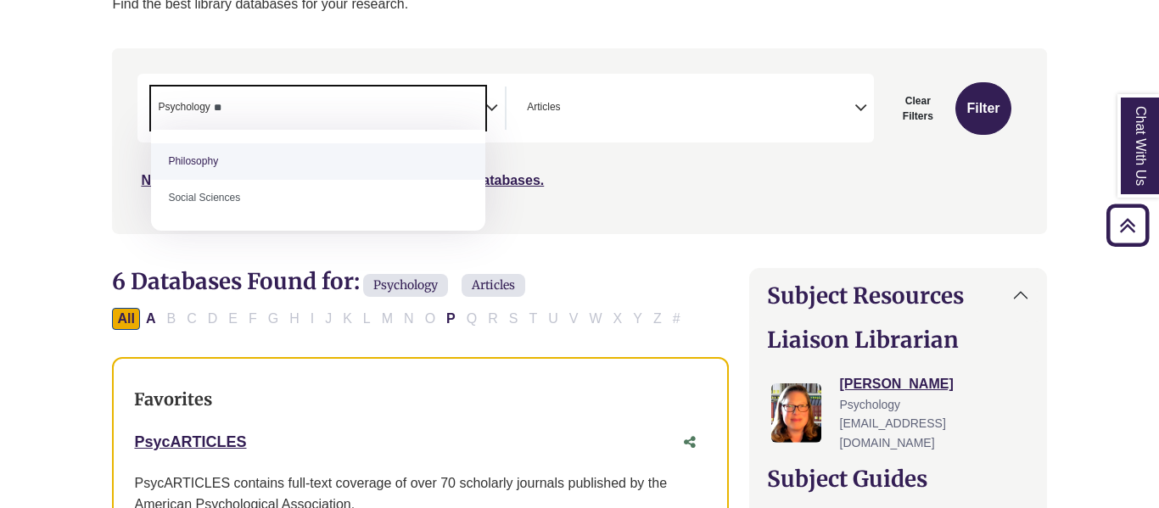 The height and width of the screenshot is (508, 1159). I want to click on button: Filter Results P, so click(450, 319).